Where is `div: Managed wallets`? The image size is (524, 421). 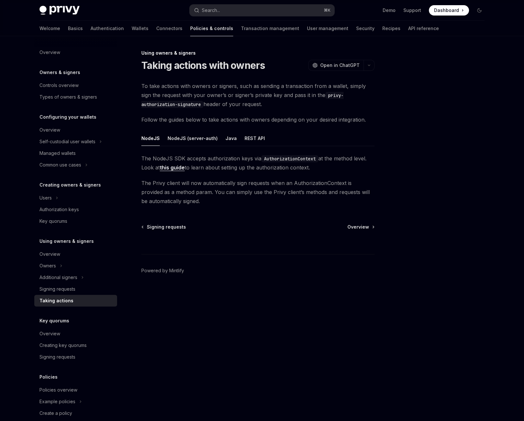
div: Managed wallets is located at coordinates (58, 153).